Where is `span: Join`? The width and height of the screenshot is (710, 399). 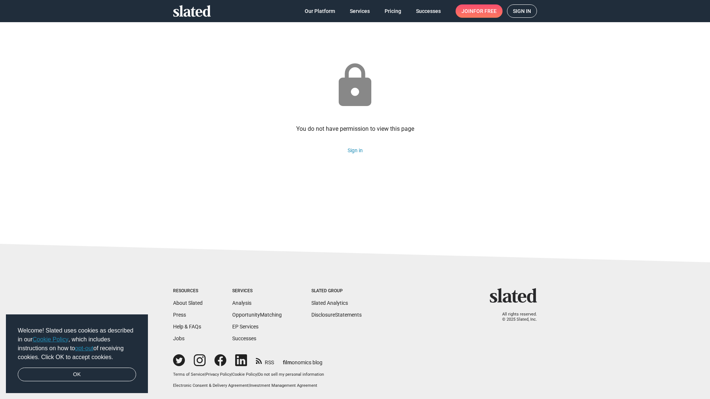
span: Join is located at coordinates (479, 11).